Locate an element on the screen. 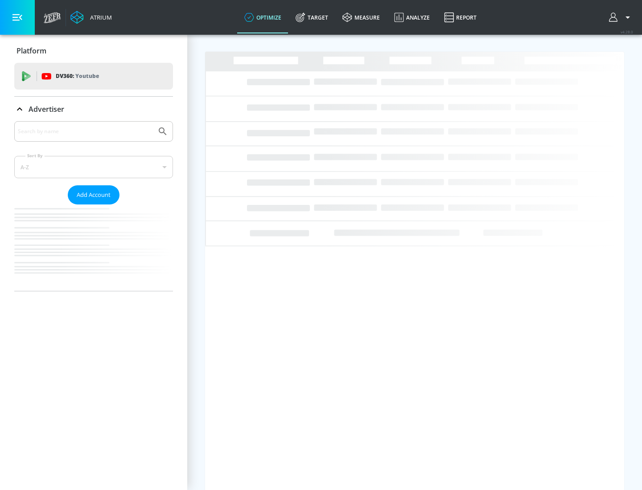 Image resolution: width=642 pixels, height=490 pixels. p: Youtube is located at coordinates (87, 76).